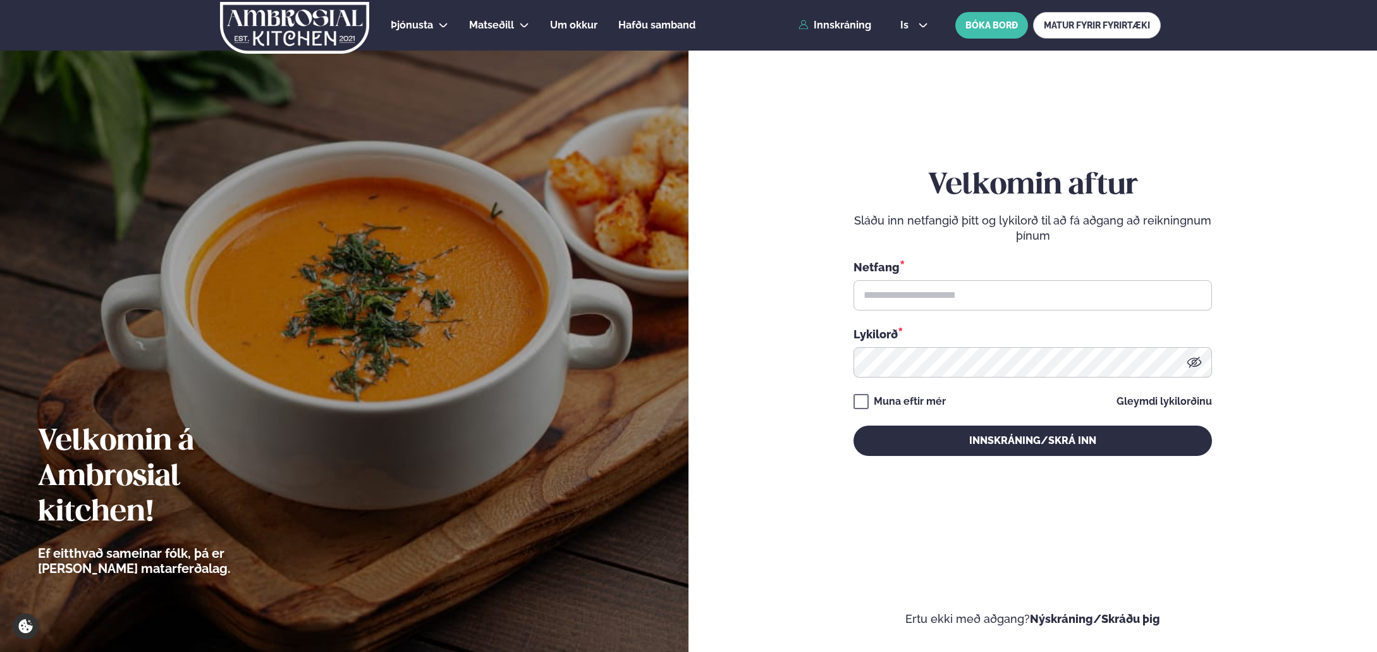  What do you see at coordinates (573, 25) in the screenshot?
I see `a: Um okkur` at bounding box center [573, 25].